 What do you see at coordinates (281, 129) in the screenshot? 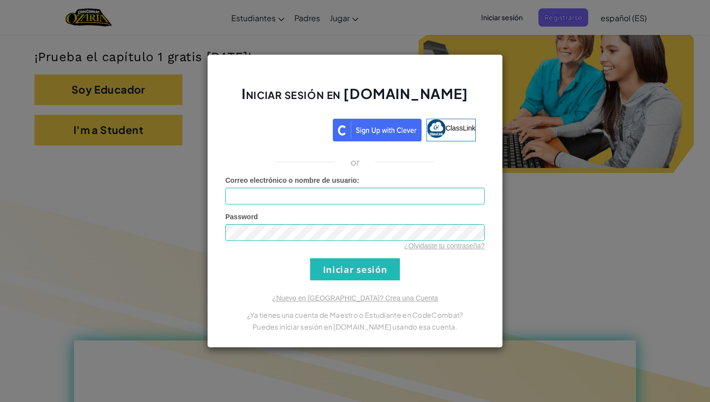
I see `div: Acceder con Google. Se abre en una pestaña nueva` at bounding box center [281, 129].